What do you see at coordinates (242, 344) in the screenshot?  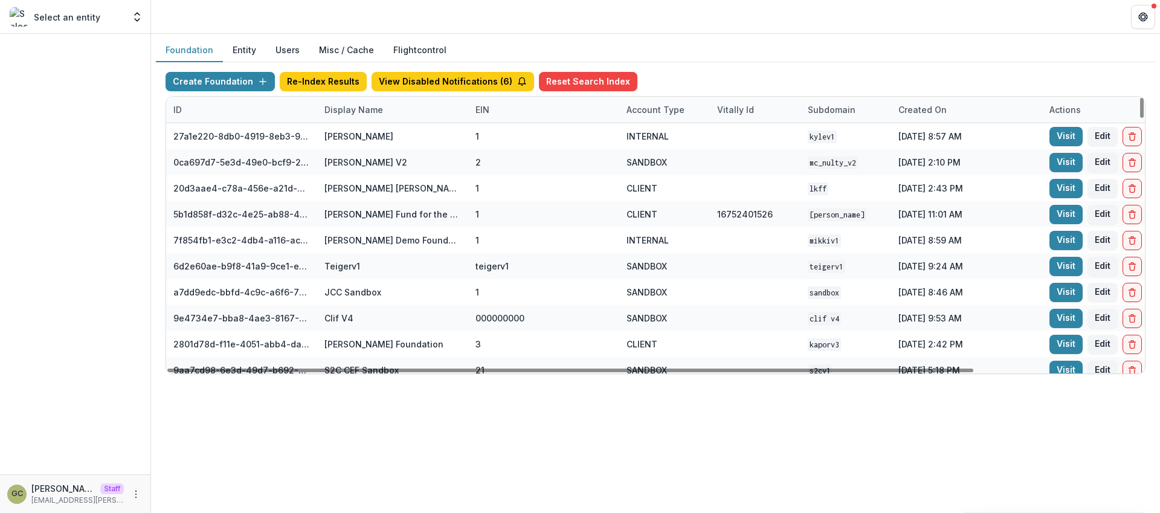 I see `div: 2801d78d-f11e-4051-abb4-dab00da98882` at bounding box center [242, 344].